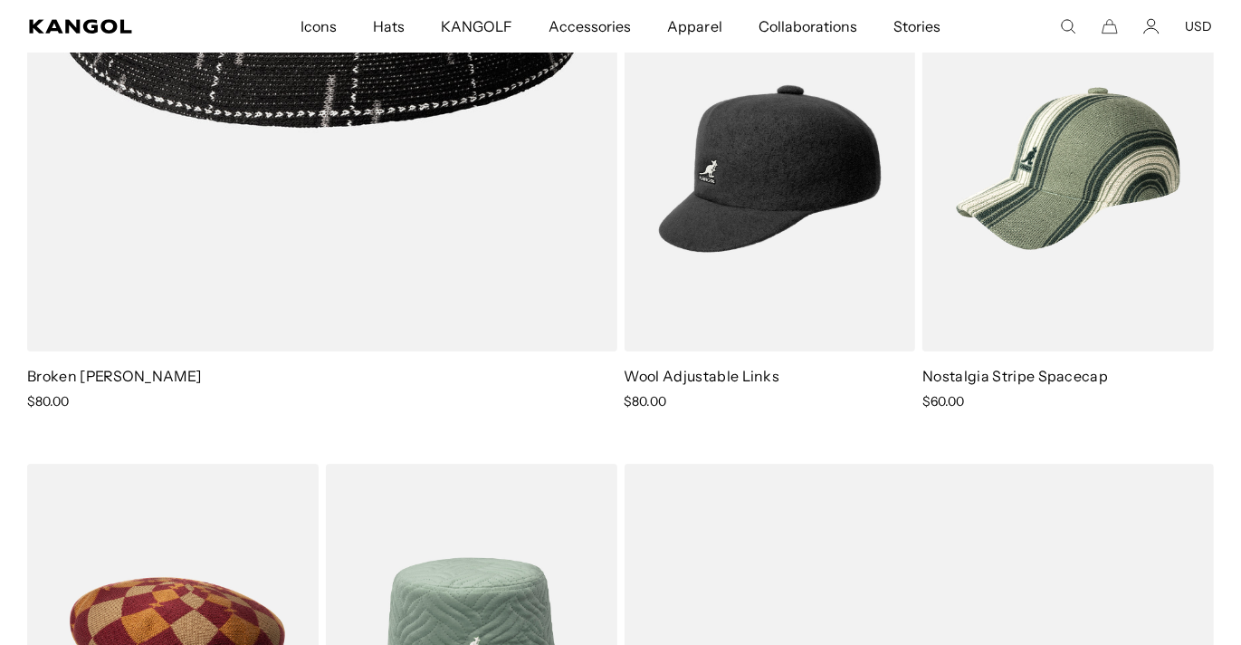 Image resolution: width=1241 pixels, height=645 pixels. What do you see at coordinates (703, 376) in the screenshot?
I see `a: Wool Adjustable Links` at bounding box center [703, 376].